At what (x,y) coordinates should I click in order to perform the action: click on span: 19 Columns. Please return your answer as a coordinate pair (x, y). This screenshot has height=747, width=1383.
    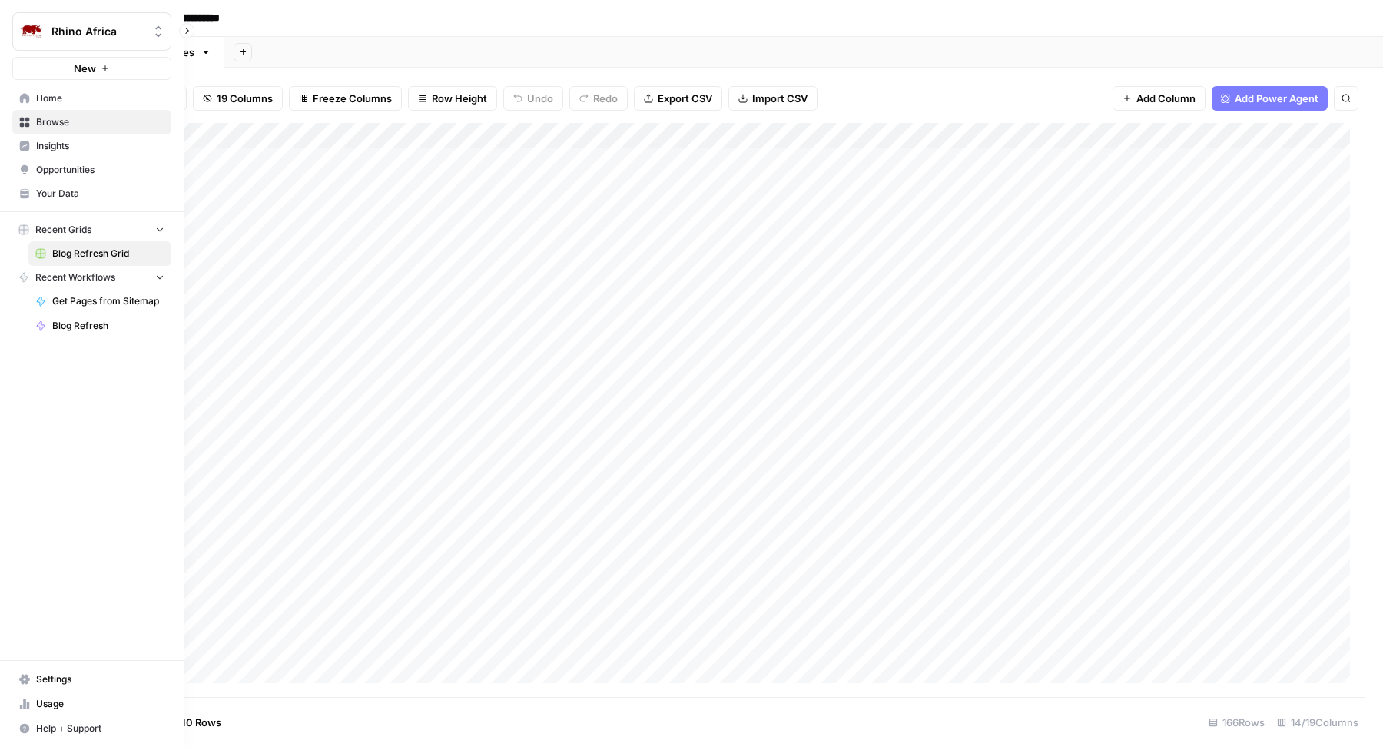
    Looking at the image, I should click on (244, 98).